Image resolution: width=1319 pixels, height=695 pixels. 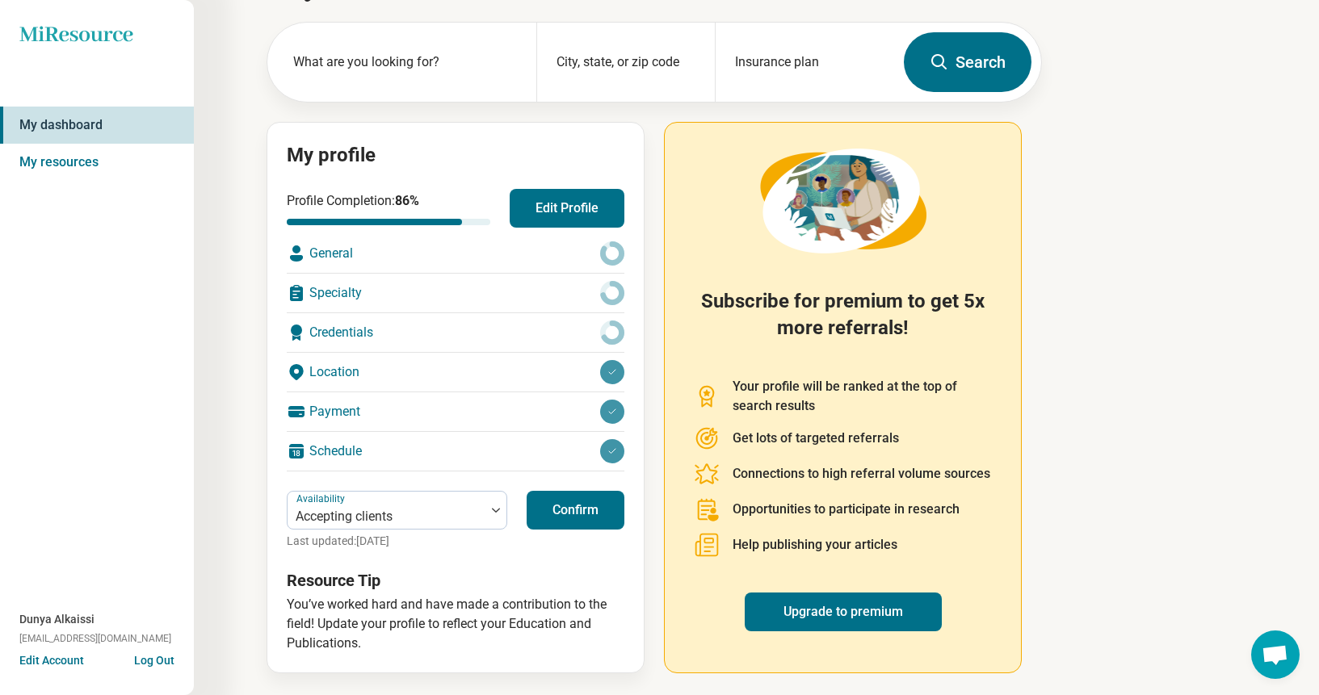 I want to click on div: Specialty, so click(x=455, y=293).